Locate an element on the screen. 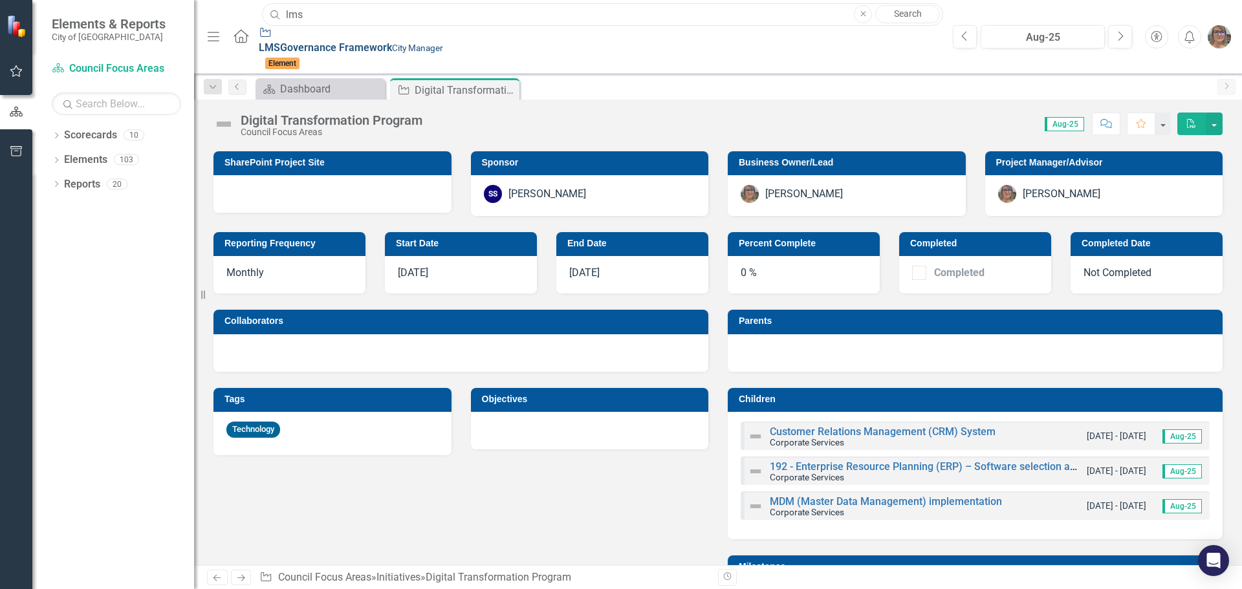 The width and height of the screenshot is (1242, 589). small: City Manager is located at coordinates (417, 48).